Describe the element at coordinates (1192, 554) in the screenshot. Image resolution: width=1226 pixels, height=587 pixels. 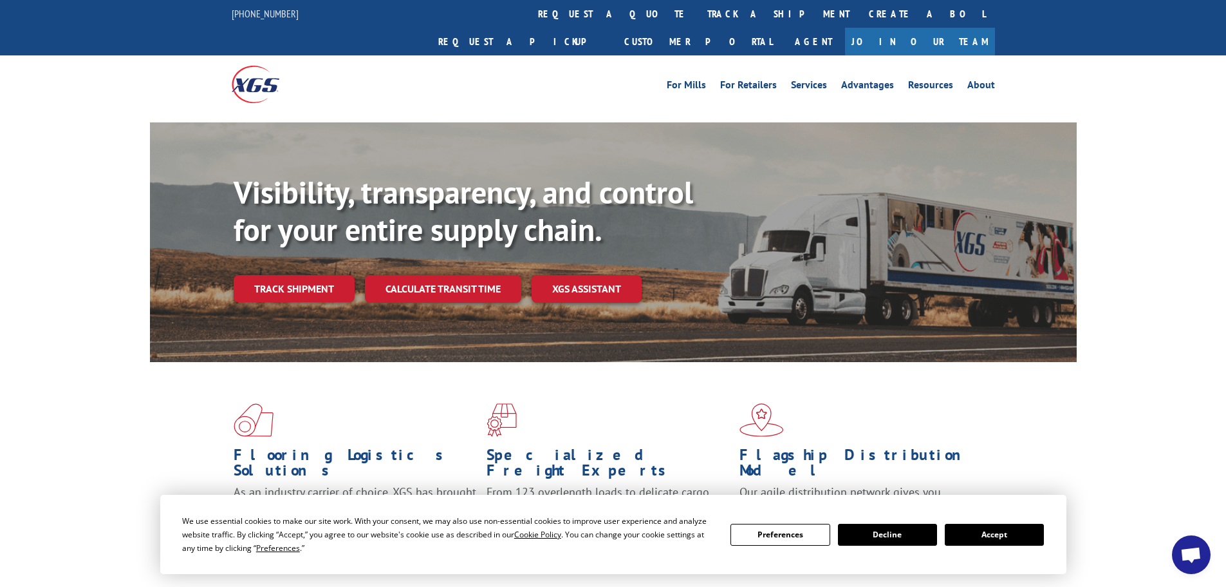
I see `div: Open chat` at that location.